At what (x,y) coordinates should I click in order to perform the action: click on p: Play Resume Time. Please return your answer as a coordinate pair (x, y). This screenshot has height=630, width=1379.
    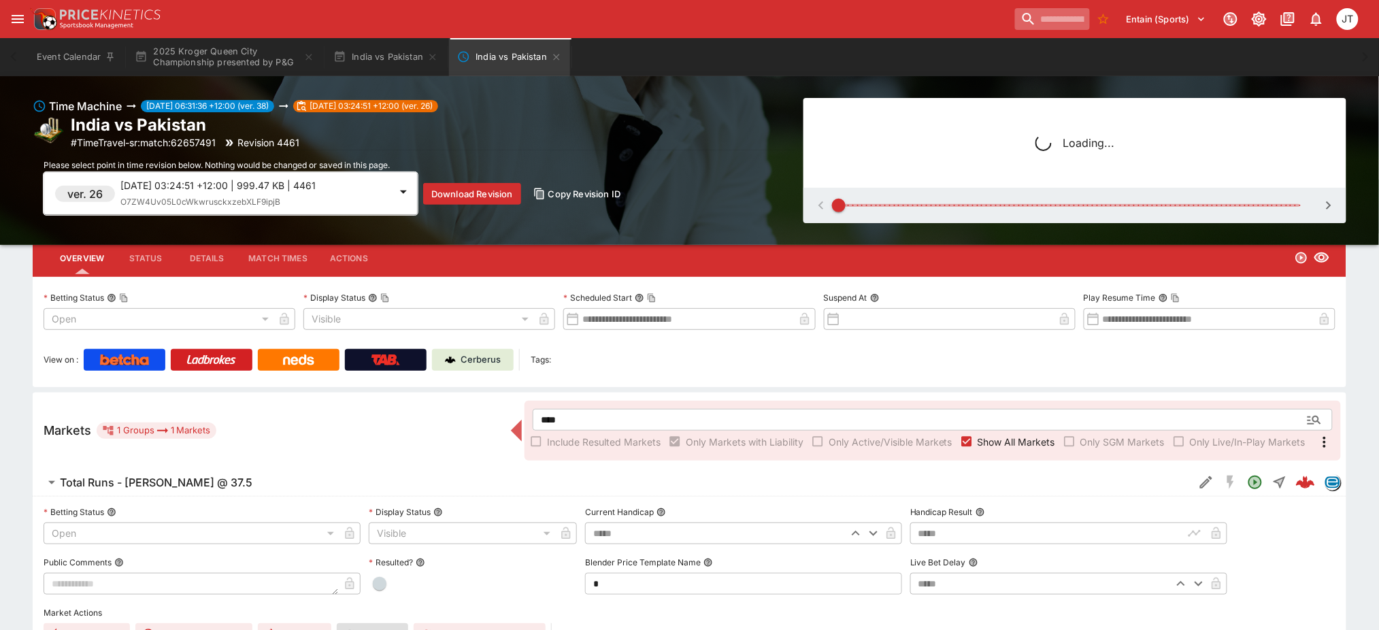
    Looking at the image, I should click on (1120, 297).